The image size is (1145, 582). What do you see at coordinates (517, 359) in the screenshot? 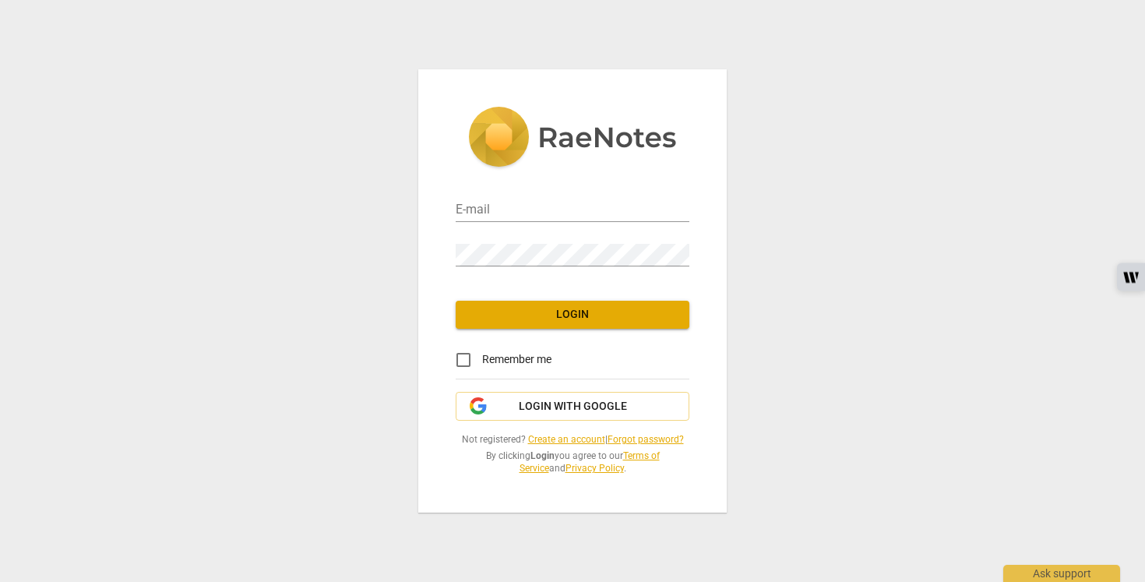
I see `span: Remember me` at bounding box center [517, 359].